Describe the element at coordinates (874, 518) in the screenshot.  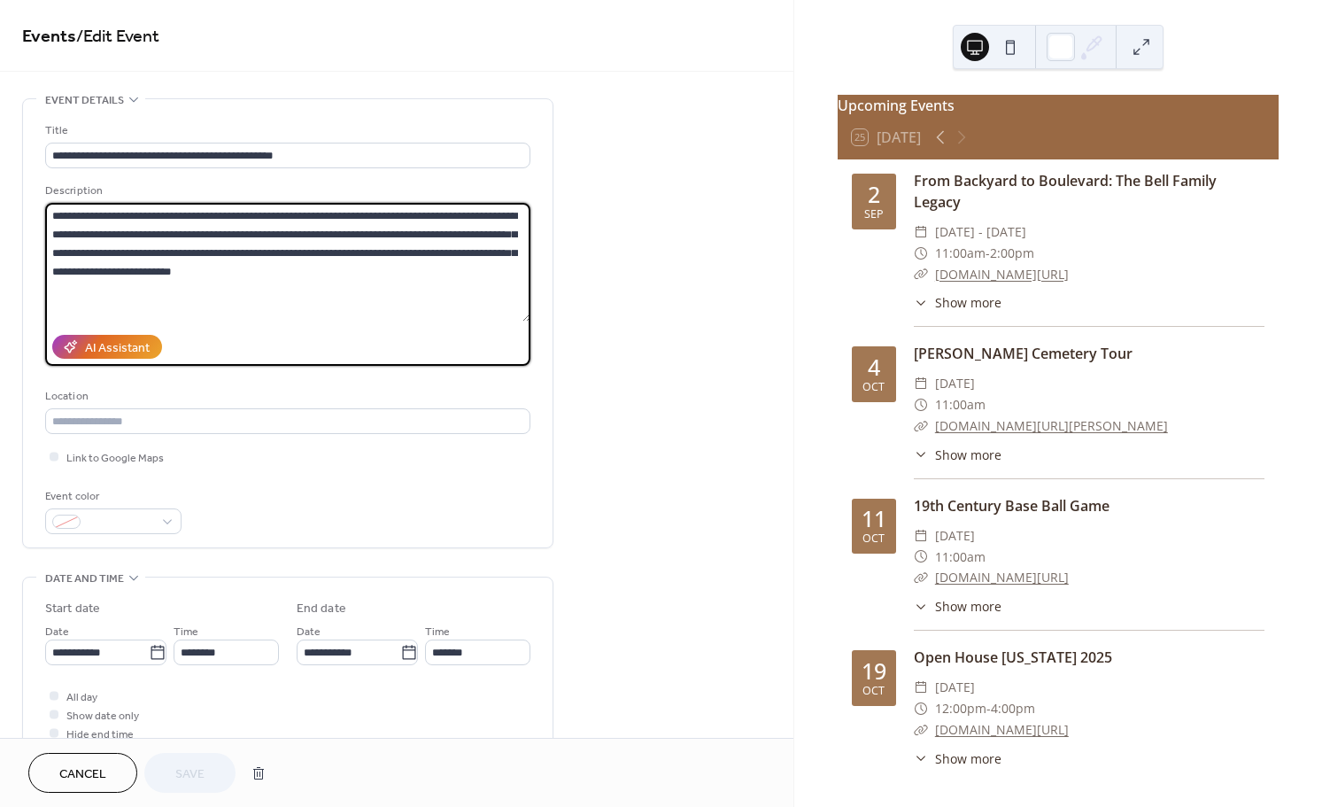
I see `div: 11` at that location.